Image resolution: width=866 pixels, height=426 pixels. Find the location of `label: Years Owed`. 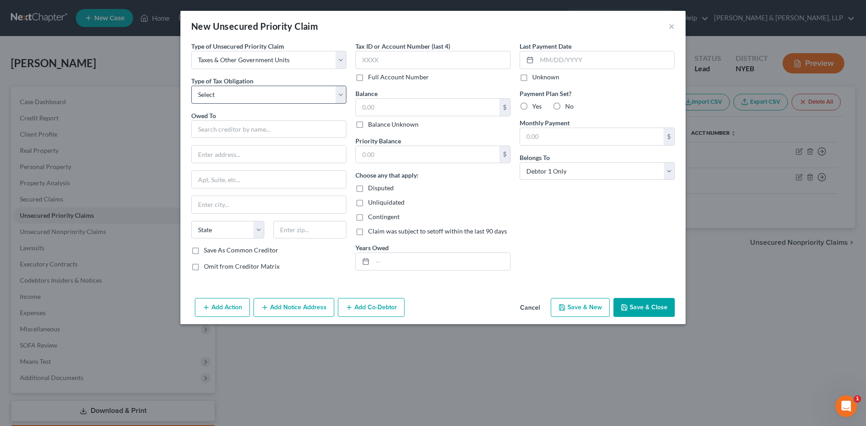

label: Years Owed is located at coordinates (372, 248).